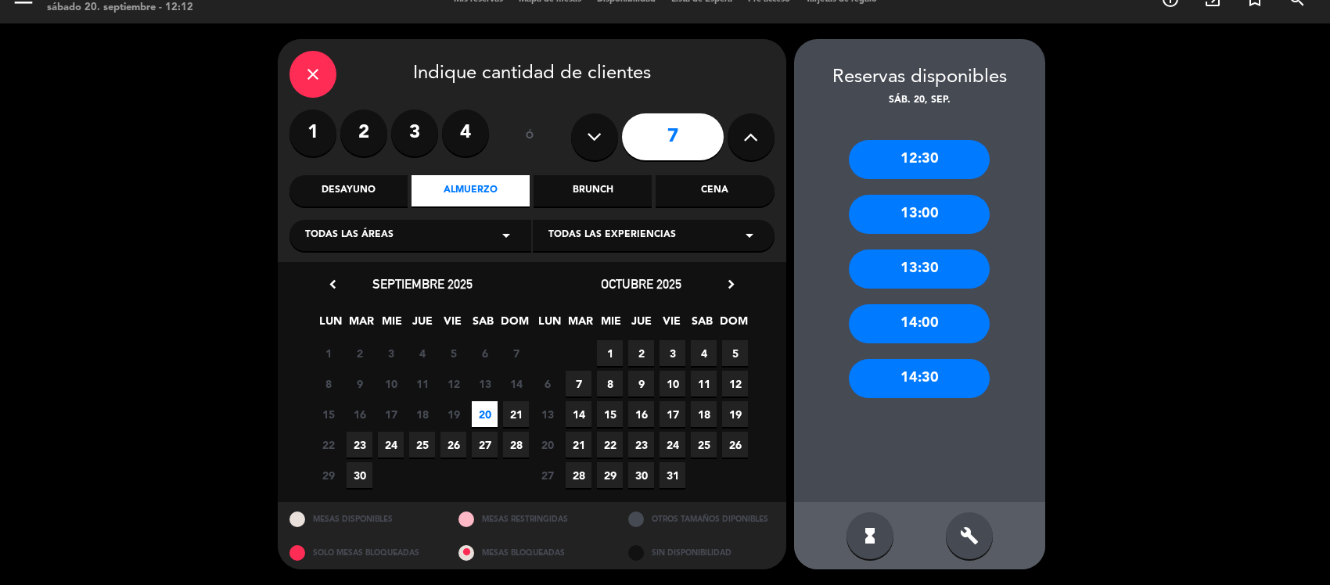 This screenshot has width=1330, height=585. What do you see at coordinates (641, 284) in the screenshot?
I see `span: octubre 2025` at bounding box center [641, 284].